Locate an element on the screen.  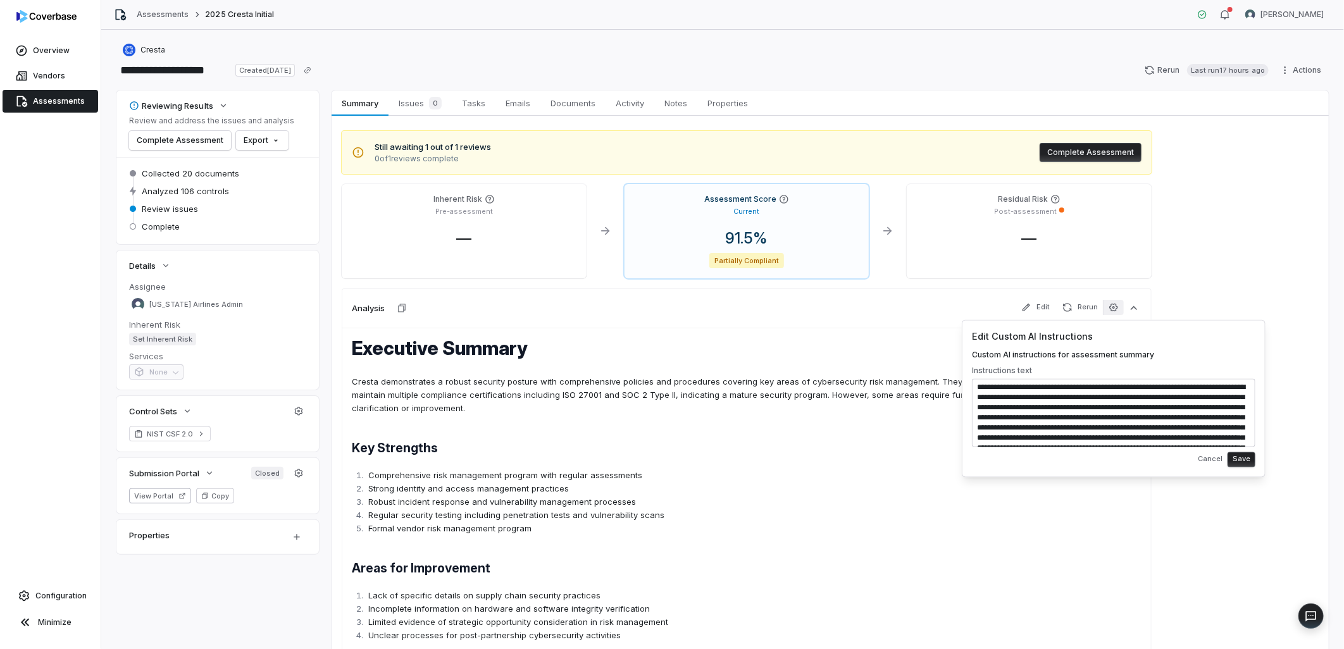
button: Export is located at coordinates (262, 140).